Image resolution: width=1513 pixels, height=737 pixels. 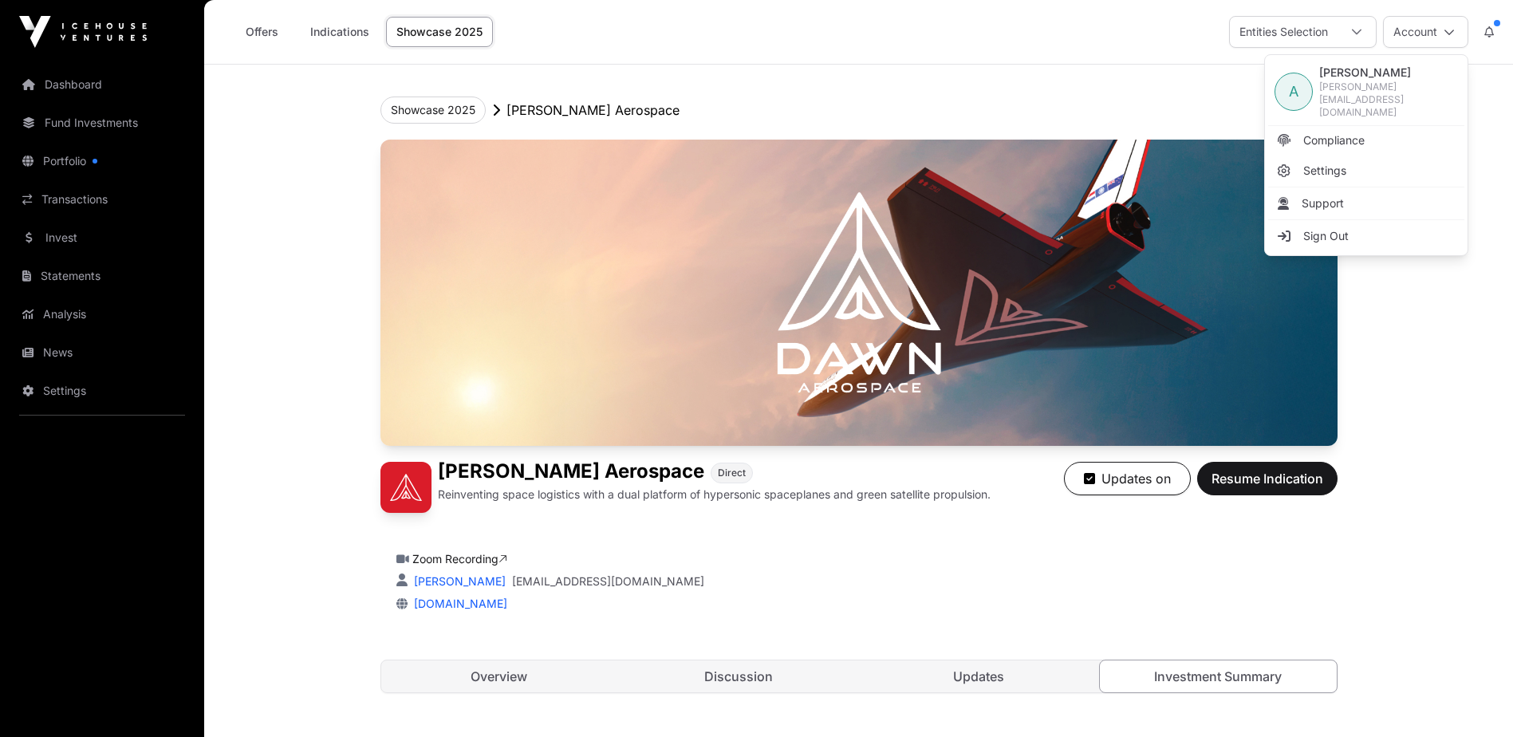 I want to click on a: Portfolio, so click(x=102, y=161).